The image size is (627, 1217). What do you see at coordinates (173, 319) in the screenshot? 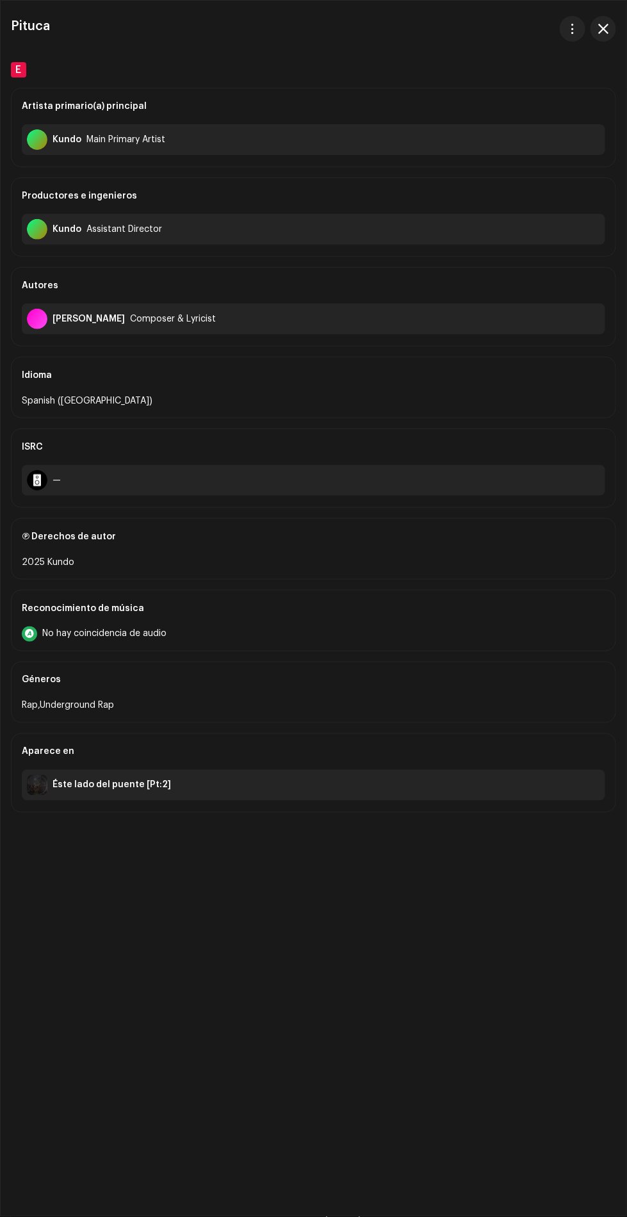
I see `div: Composer & Lyricist` at bounding box center [173, 319].